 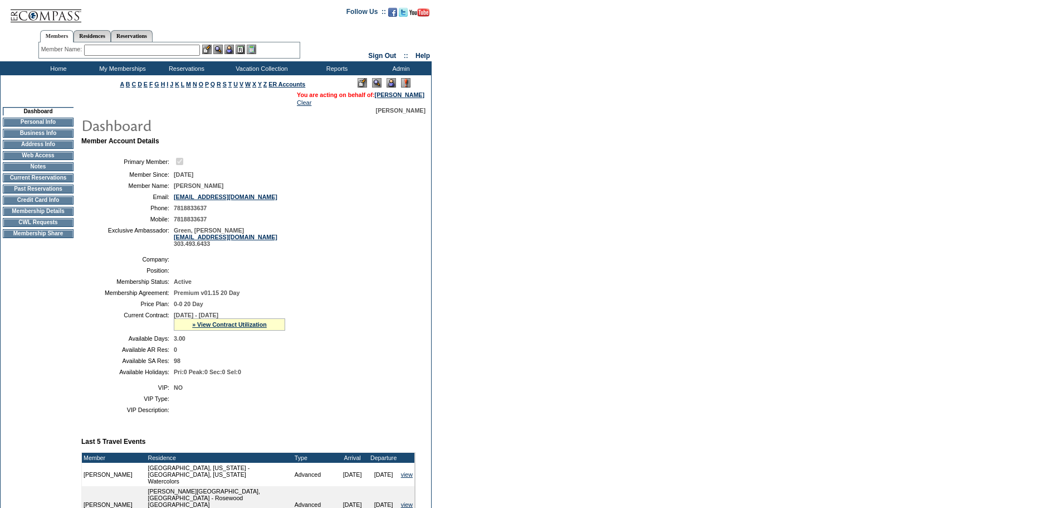 I want to click on a: C, so click(x=134, y=84).